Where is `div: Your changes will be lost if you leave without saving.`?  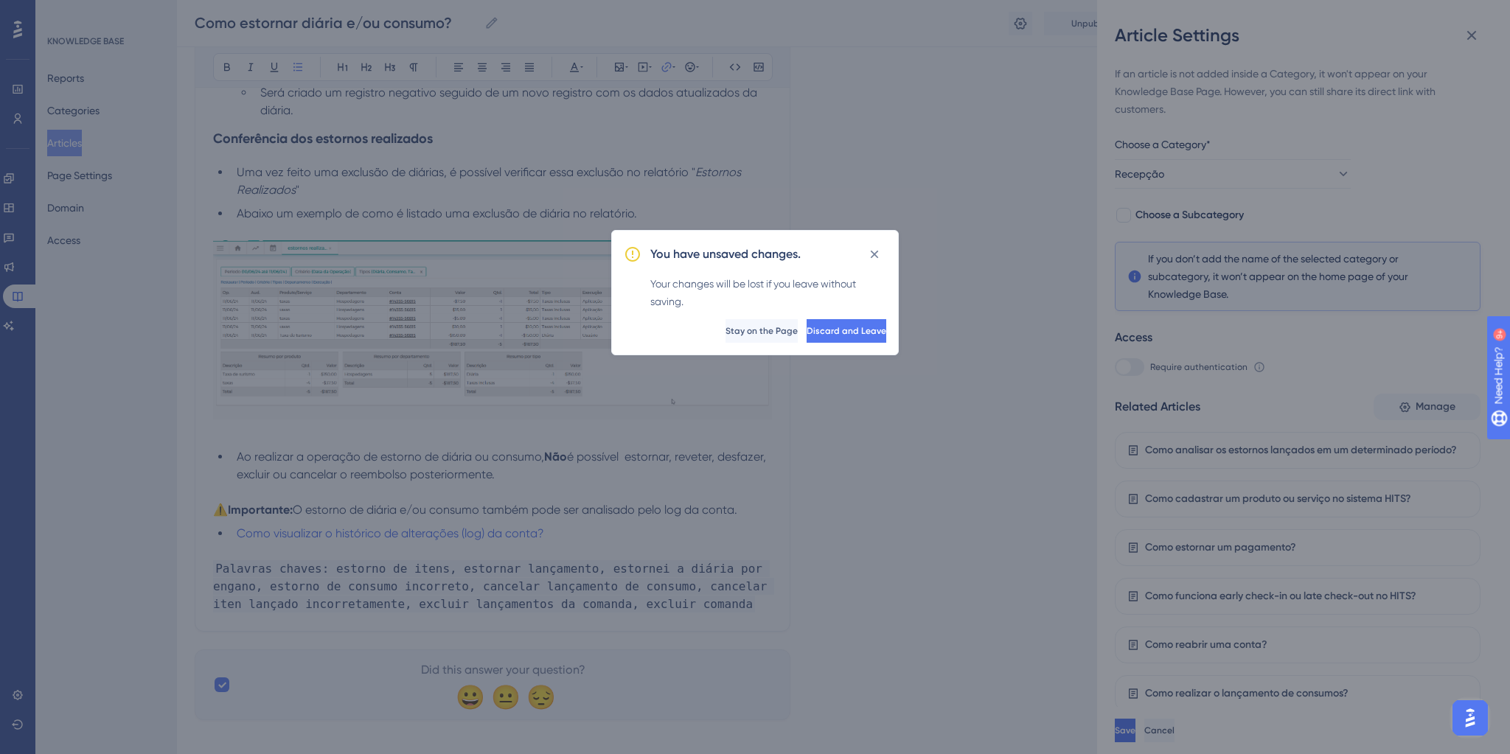 div: Your changes will be lost if you leave without saving. is located at coordinates (768, 293).